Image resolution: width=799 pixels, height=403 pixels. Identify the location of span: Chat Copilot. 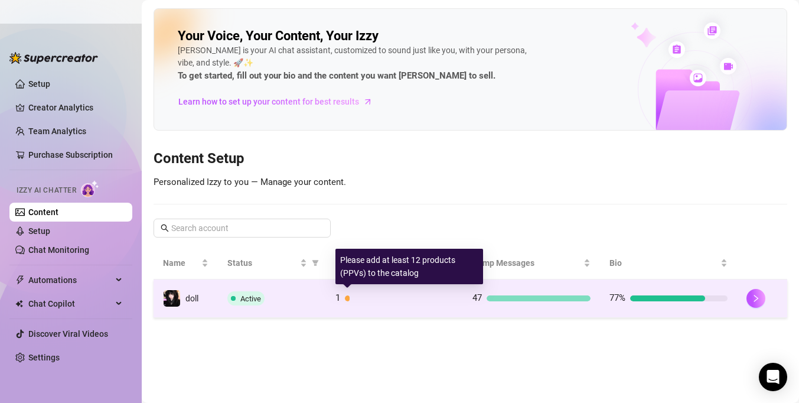
(70, 303).